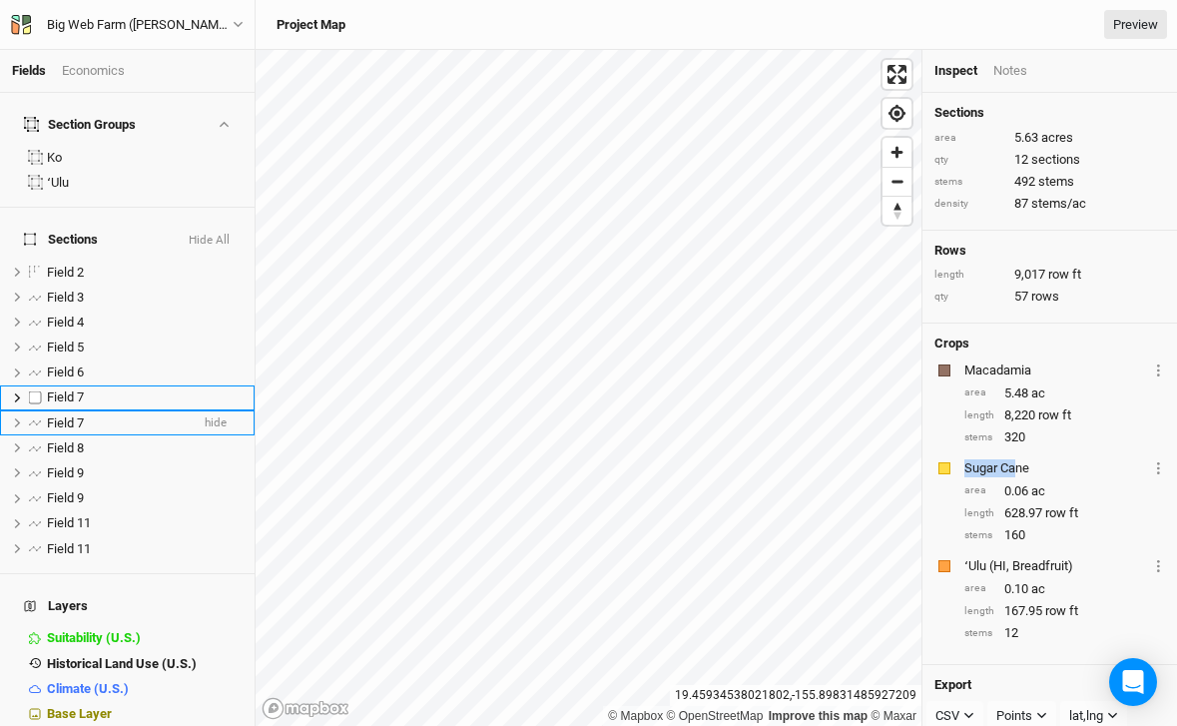 This screenshot has width=1177, height=726. What do you see at coordinates (1056, 370) in the screenshot?
I see `div: Macadamia` at bounding box center [1056, 370].